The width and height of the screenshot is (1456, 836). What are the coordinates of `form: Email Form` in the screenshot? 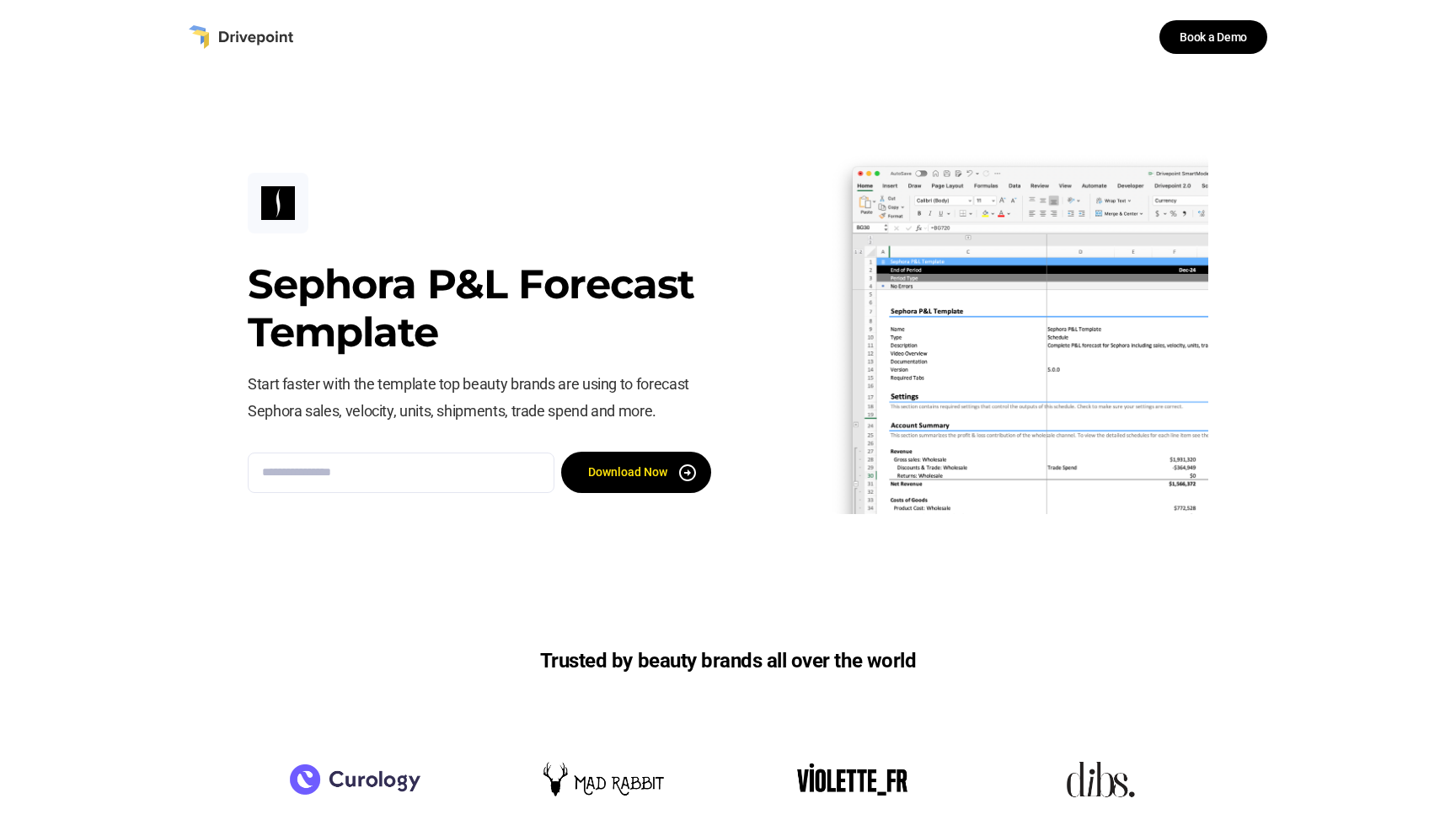 It's located at (480, 472).